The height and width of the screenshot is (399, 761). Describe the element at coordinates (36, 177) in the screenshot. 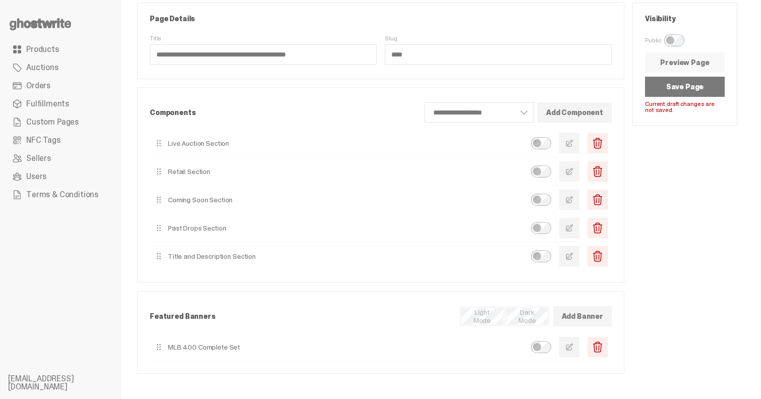

I see `span: Users` at that location.